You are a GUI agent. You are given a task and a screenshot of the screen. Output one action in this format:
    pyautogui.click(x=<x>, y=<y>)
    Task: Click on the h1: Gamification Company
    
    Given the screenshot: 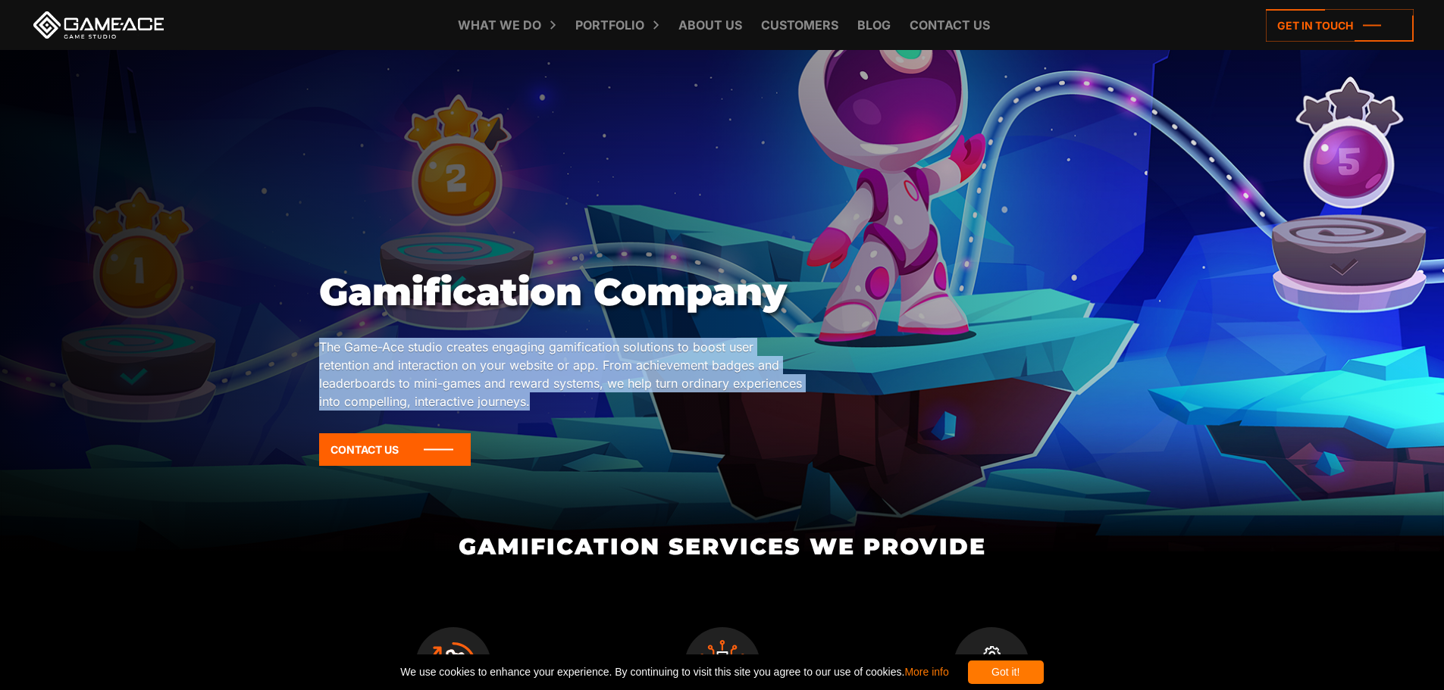 What is the action you would take?
    pyautogui.click(x=561, y=293)
    